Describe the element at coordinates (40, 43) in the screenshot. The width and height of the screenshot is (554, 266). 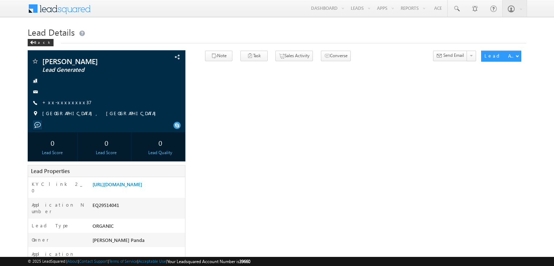
I see `div: Back` at that location.